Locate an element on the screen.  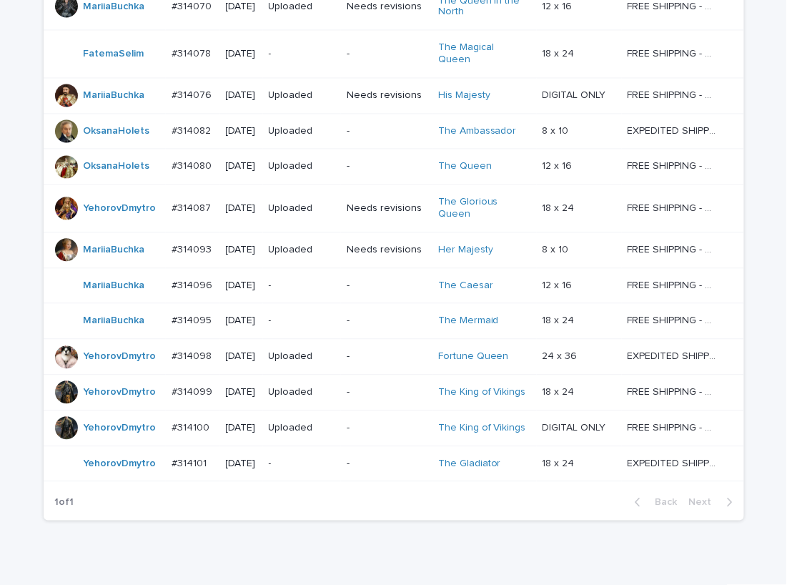
p: #314087 is located at coordinates (192, 207).